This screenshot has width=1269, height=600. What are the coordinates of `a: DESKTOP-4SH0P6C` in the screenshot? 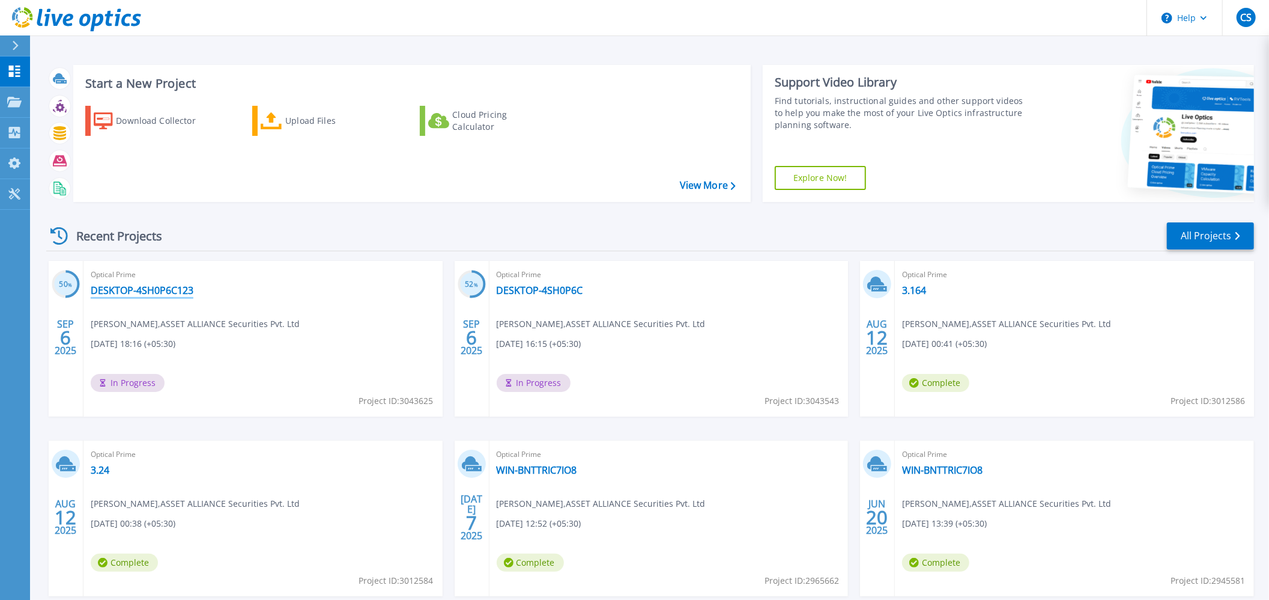 It's located at (540, 290).